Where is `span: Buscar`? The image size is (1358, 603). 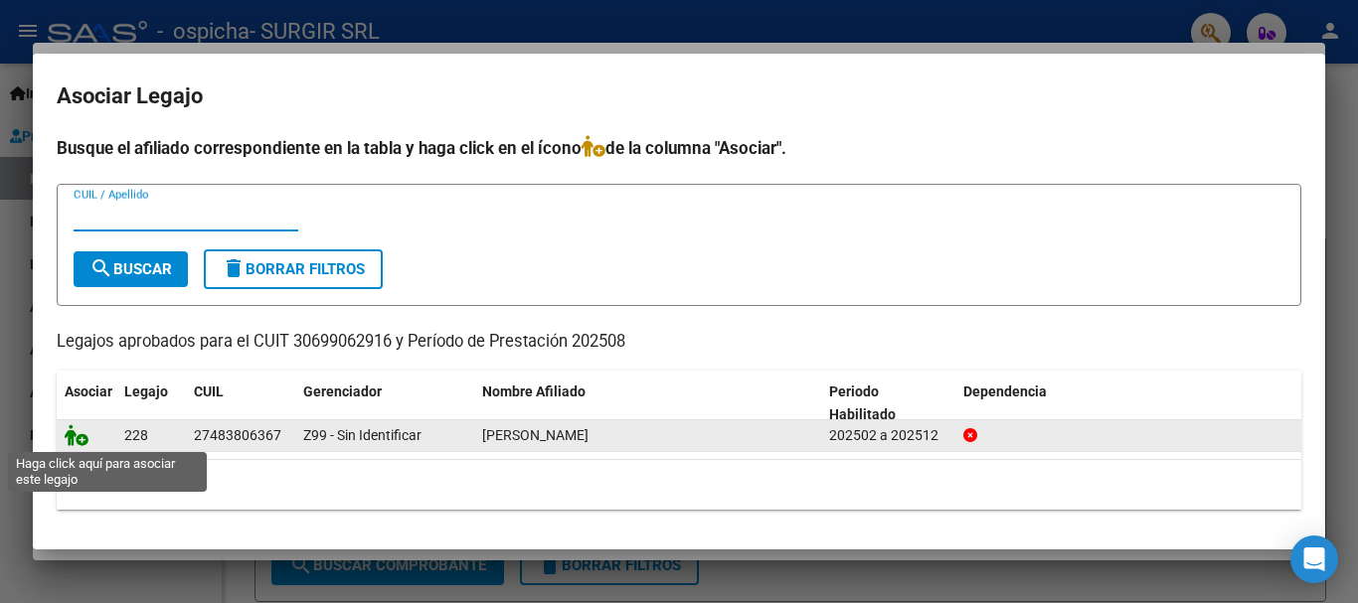 span: Buscar is located at coordinates (130, 269).